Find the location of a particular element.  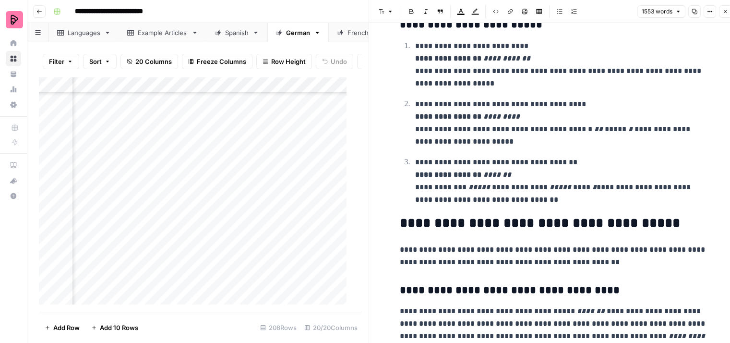

span: Row Height is located at coordinates (289, 61).